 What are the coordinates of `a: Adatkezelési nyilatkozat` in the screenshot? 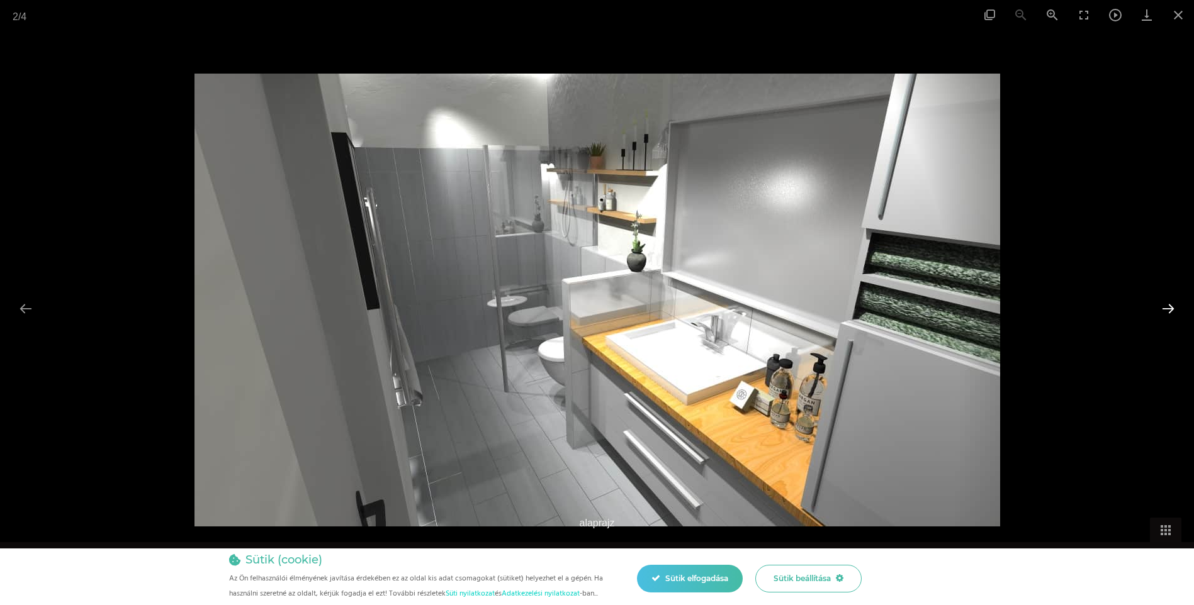 It's located at (540, 594).